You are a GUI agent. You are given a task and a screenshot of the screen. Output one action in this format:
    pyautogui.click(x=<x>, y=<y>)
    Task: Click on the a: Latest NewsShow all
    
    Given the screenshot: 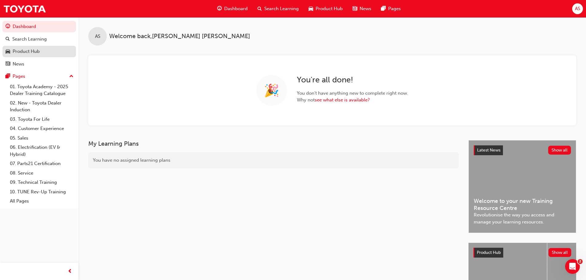 What is the action you would take?
    pyautogui.click(x=523, y=151)
    